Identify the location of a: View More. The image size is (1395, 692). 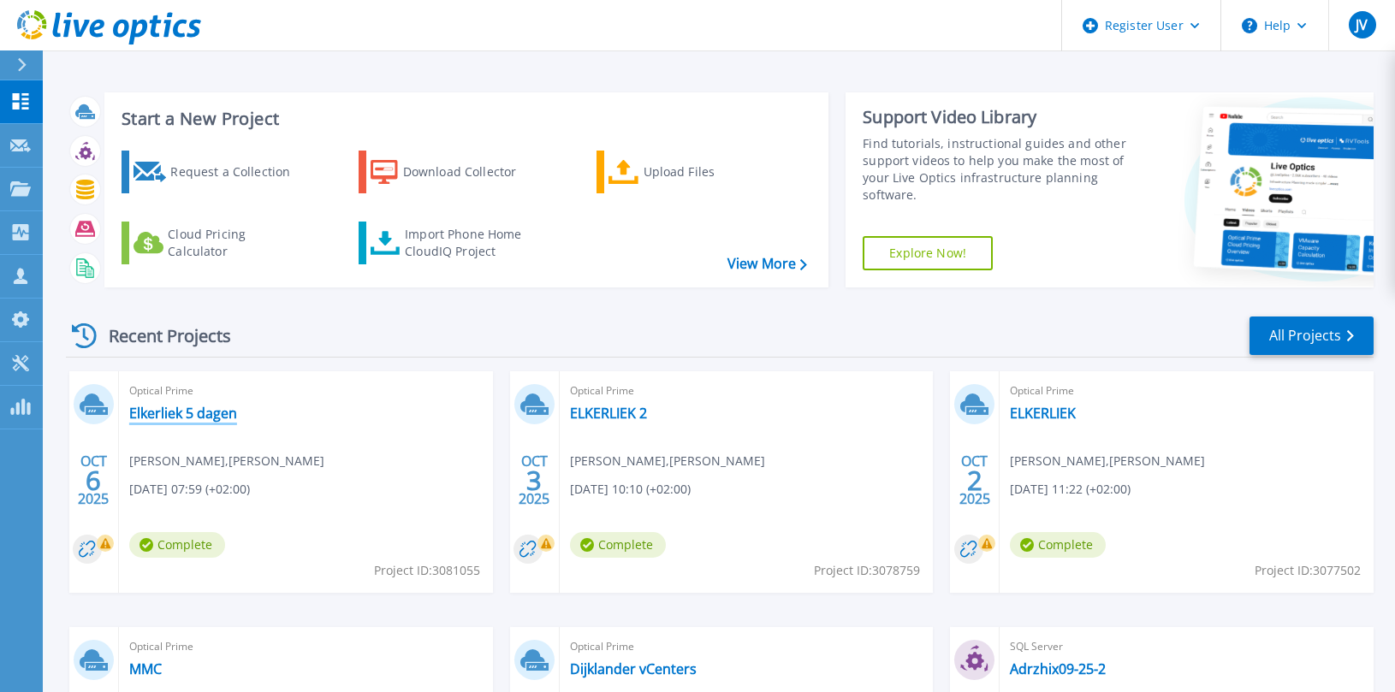
(767, 264).